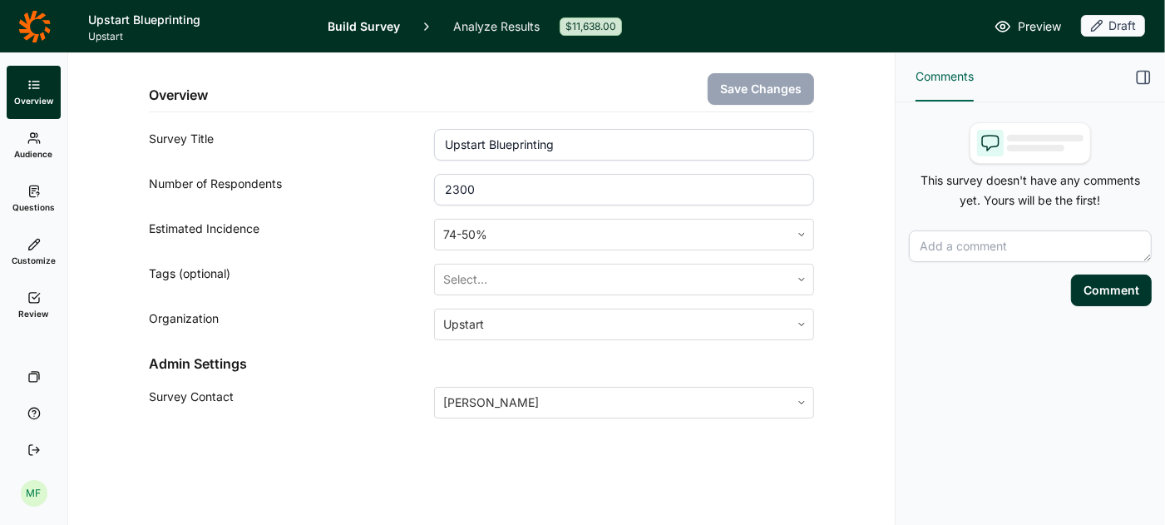 The height and width of the screenshot is (525, 1165). I want to click on p: This survey doesn't have any comments yet. Yours will be the first!, so click(1030, 190).